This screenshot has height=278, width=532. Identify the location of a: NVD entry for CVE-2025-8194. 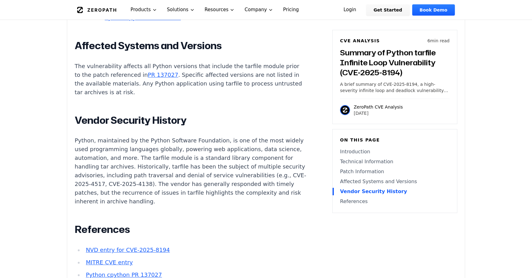
(128, 250).